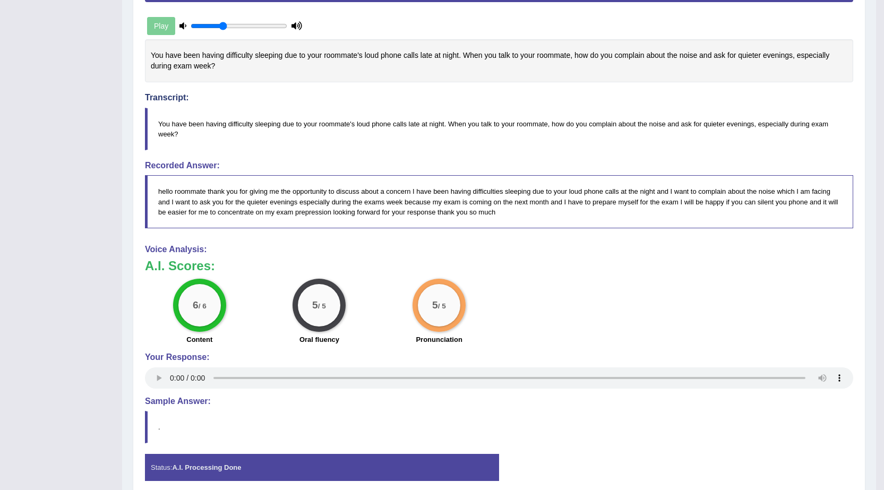 The image size is (884, 490). Describe the element at coordinates (499, 129) in the screenshot. I see `blockquote: You have been having difficulty sleeping due to your roommate's loud phone calls late at night. W...` at that location.